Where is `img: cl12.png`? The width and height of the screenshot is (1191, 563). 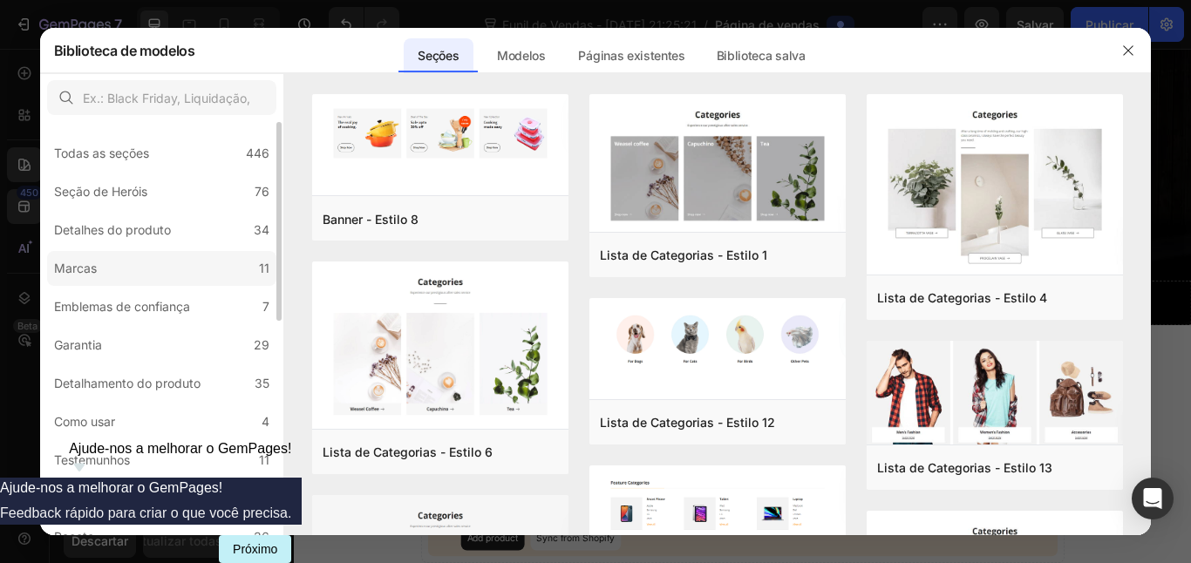 img: cl12.png is located at coordinates (717, 338).